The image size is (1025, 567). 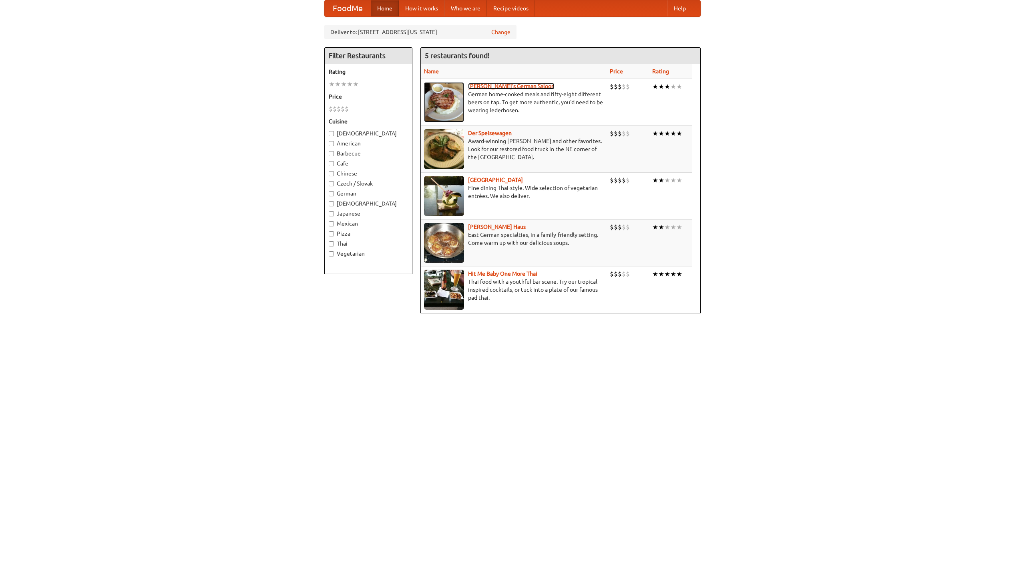 I want to click on label: Mexican, so click(x=368, y=223).